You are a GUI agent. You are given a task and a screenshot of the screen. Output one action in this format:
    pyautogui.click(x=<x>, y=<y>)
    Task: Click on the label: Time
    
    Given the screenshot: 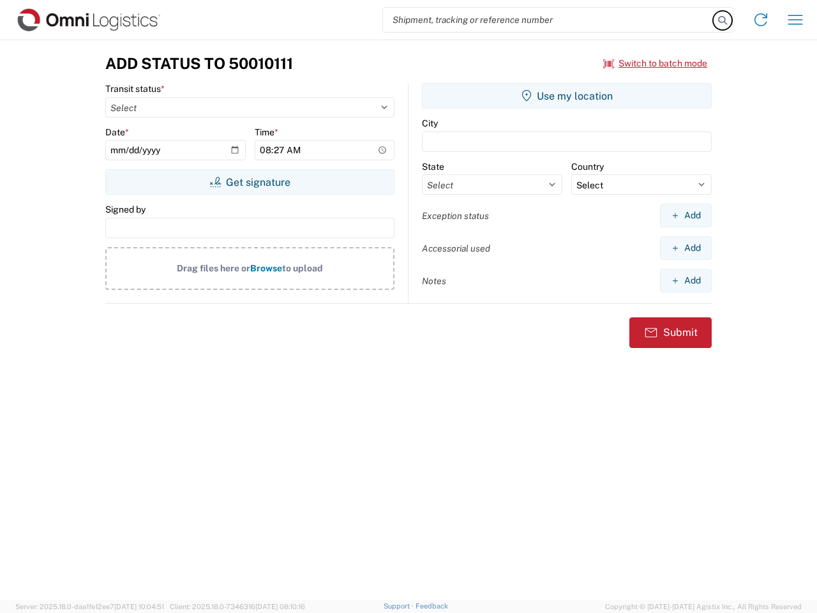 What is the action you would take?
    pyautogui.click(x=266, y=132)
    